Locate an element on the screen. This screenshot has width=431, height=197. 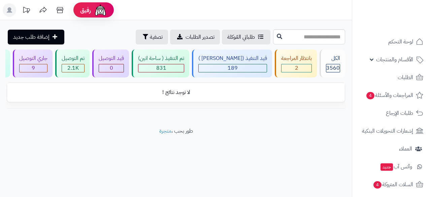
span: وآتس آب is located at coordinates (396, 167).